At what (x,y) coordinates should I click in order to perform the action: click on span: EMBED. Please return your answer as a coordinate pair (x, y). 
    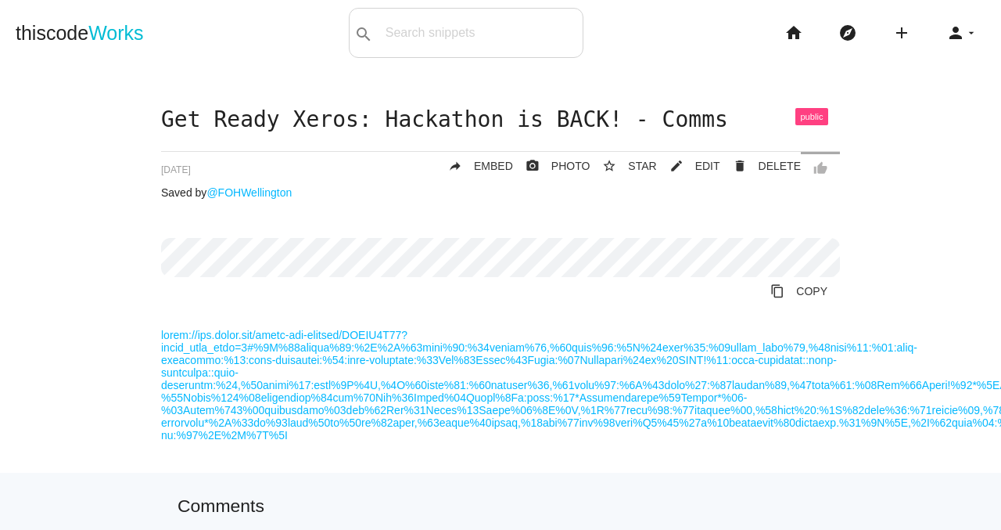
    Looking at the image, I should click on (494, 166).